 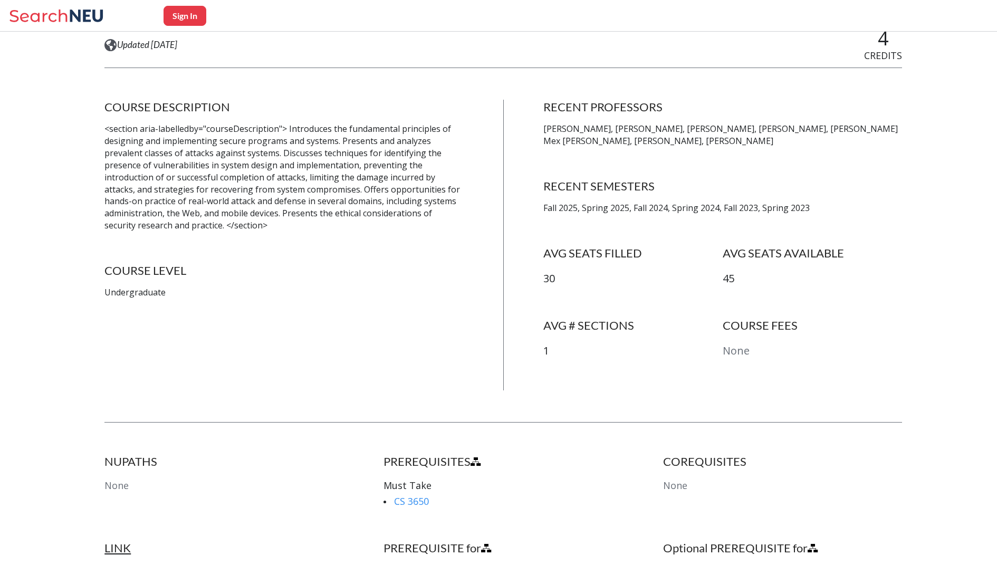 What do you see at coordinates (633, 278) in the screenshot?
I see `p: 30` at bounding box center [633, 278].